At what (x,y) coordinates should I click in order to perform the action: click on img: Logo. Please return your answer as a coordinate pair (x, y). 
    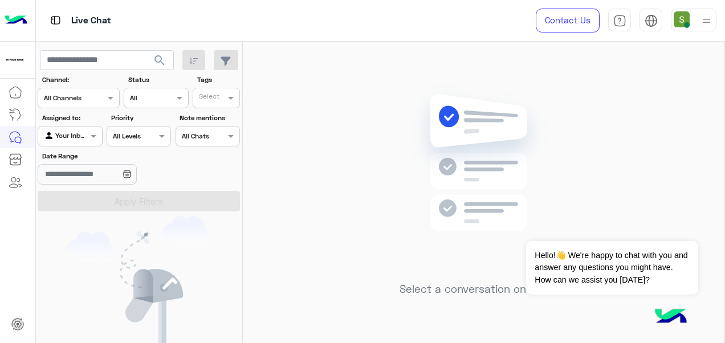
    Looking at the image, I should click on (16, 21).